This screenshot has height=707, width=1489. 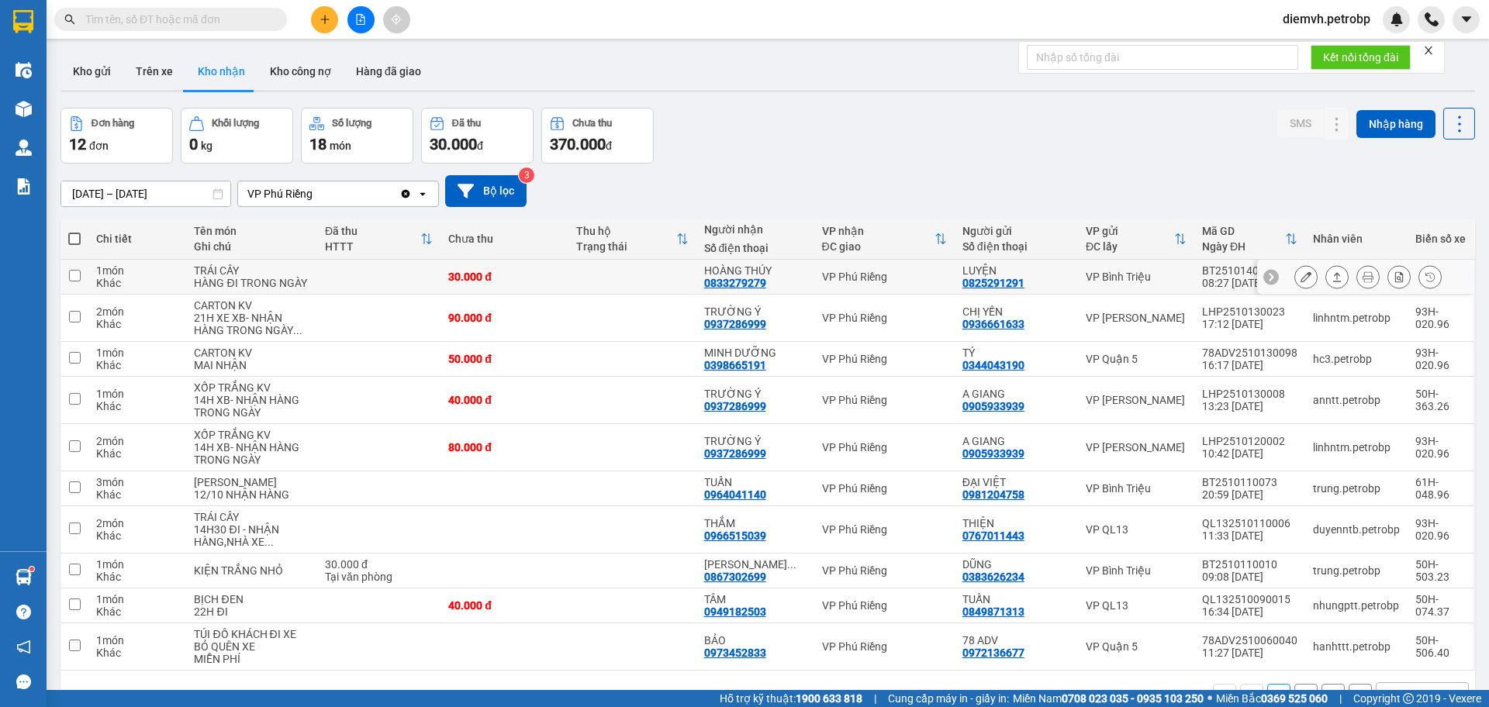 I want to click on svg: Clear value, so click(x=406, y=194).